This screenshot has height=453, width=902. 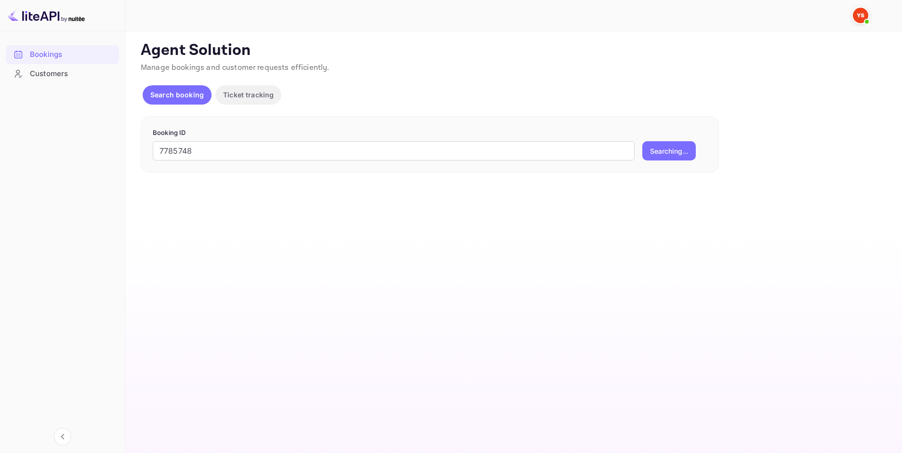 What do you see at coordinates (63, 437) in the screenshot?
I see `button: Collapse navigation` at bounding box center [63, 437].